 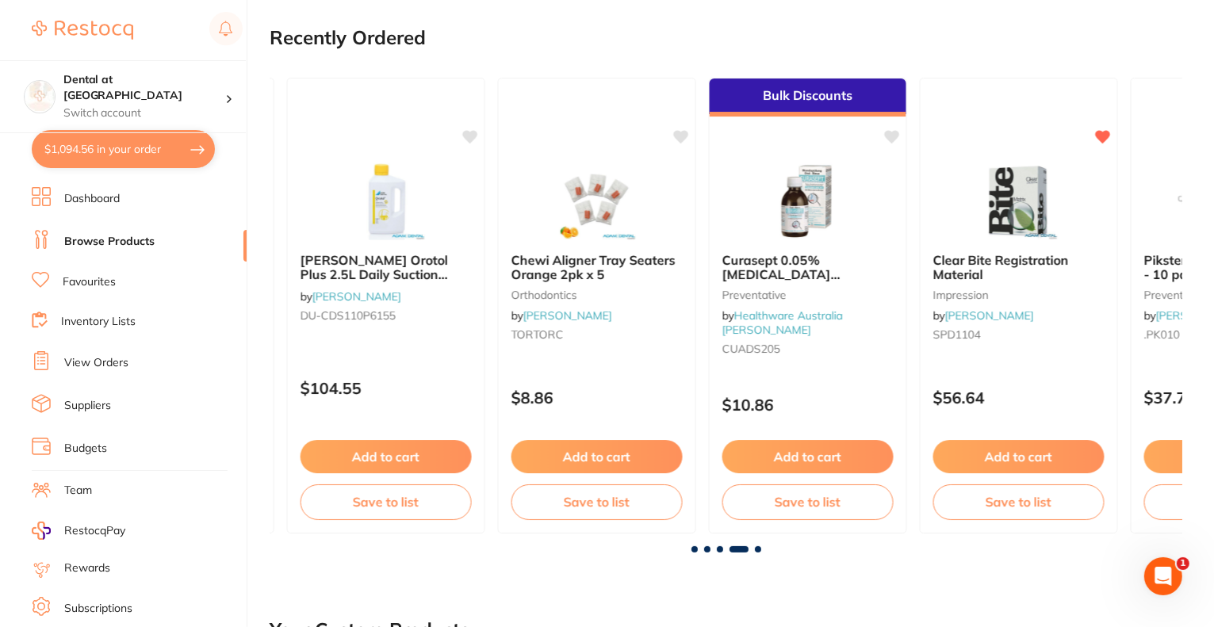 What do you see at coordinates (96, 363) in the screenshot?
I see `a: View Orders` at bounding box center [96, 363].